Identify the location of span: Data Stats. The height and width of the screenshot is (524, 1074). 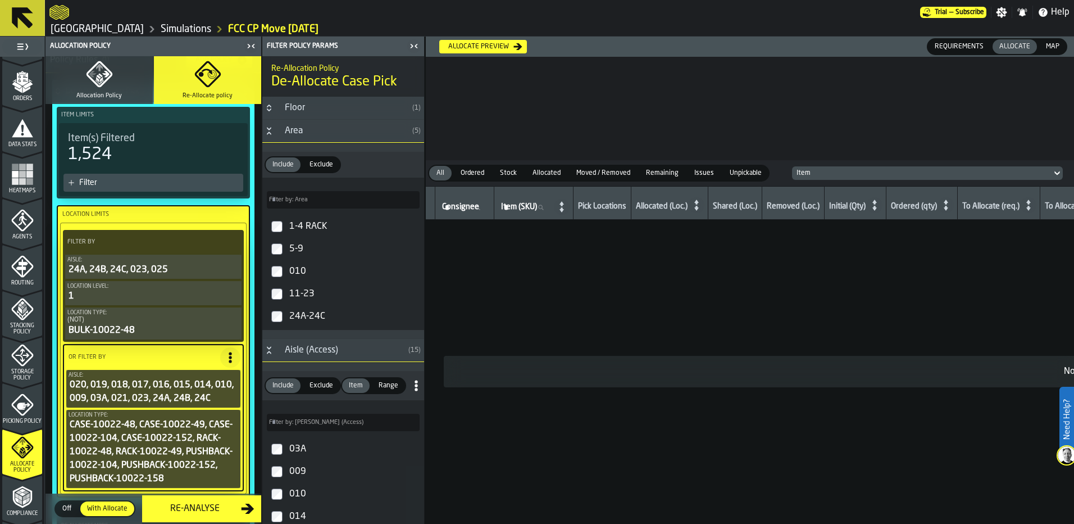
(22, 144).